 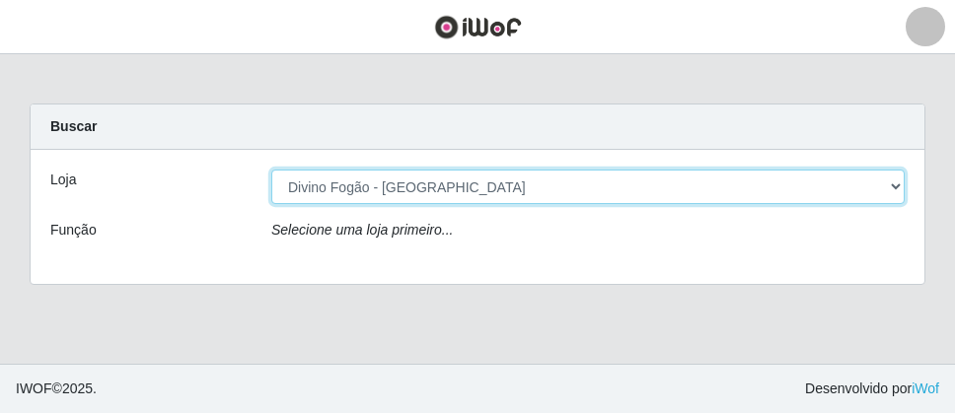 What do you see at coordinates (925, 389) in the screenshot?
I see `a: iWof` at bounding box center [925, 389].